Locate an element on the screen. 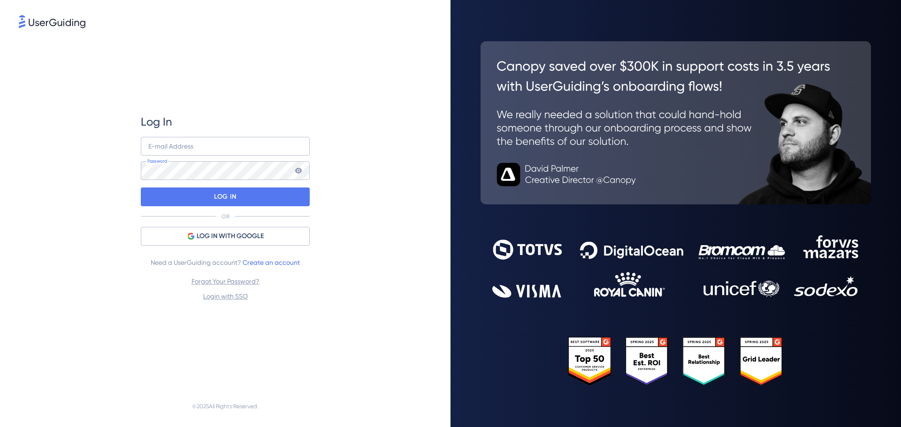  input: example@company.com is located at coordinates (225, 146).